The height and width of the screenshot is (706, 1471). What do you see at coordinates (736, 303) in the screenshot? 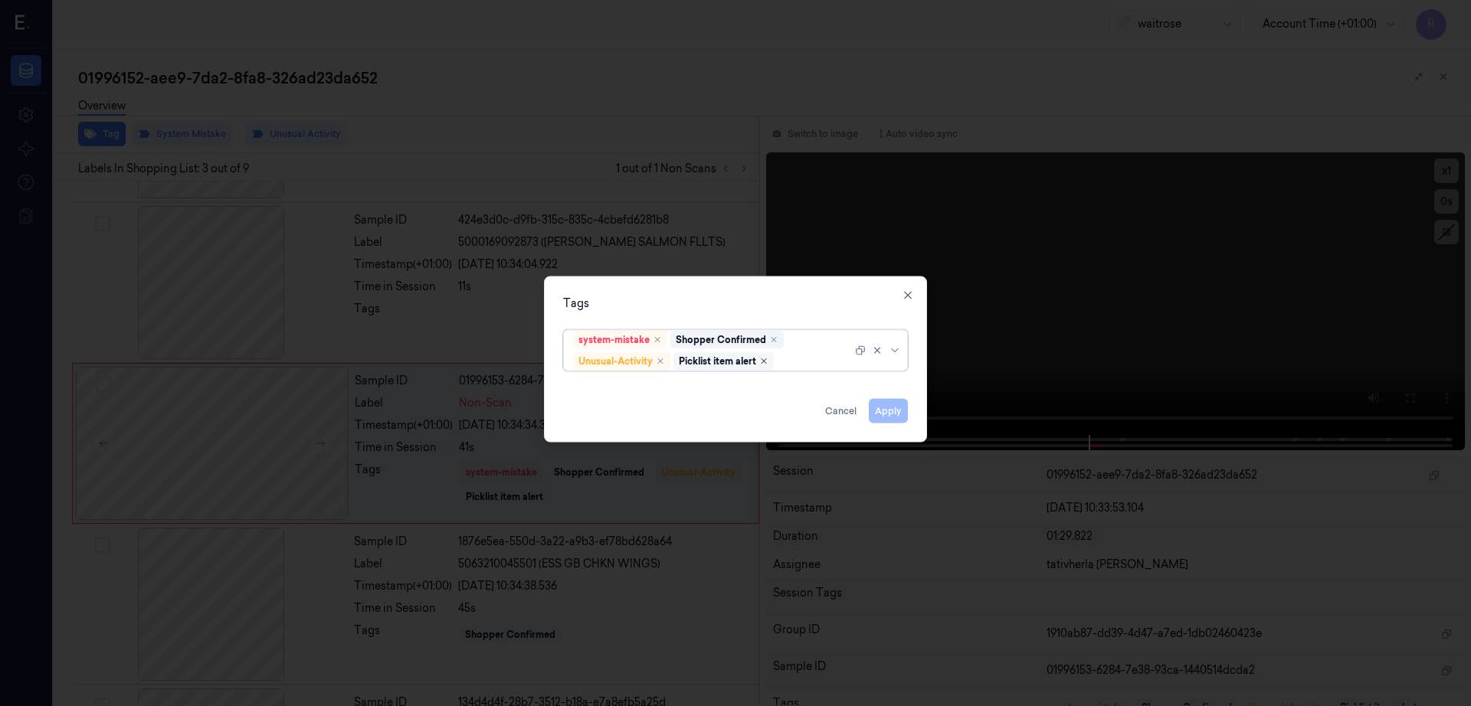
I see `div: Tags` at bounding box center [736, 303].